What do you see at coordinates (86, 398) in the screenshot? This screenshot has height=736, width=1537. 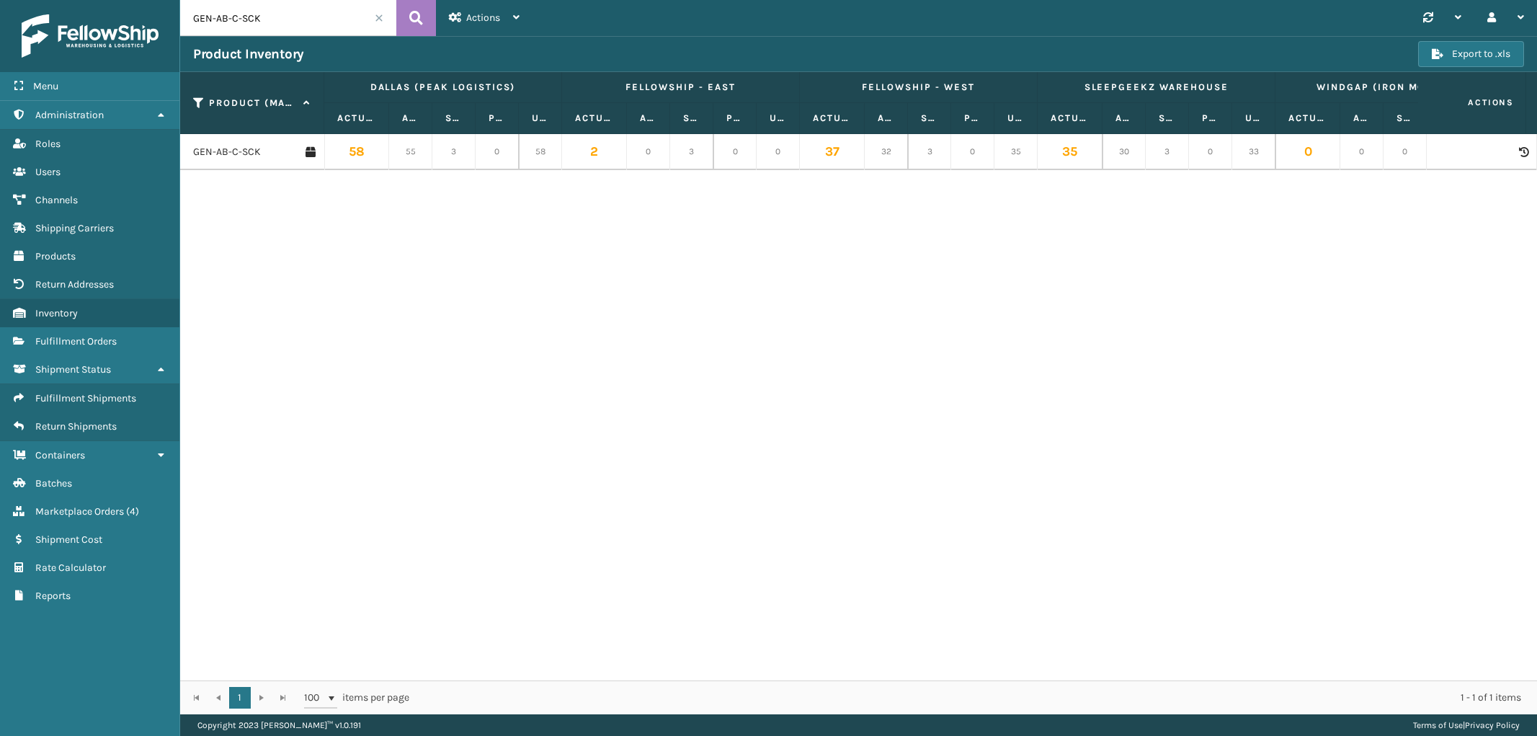 I see `span: Fulfillment Shipments` at bounding box center [86, 398].